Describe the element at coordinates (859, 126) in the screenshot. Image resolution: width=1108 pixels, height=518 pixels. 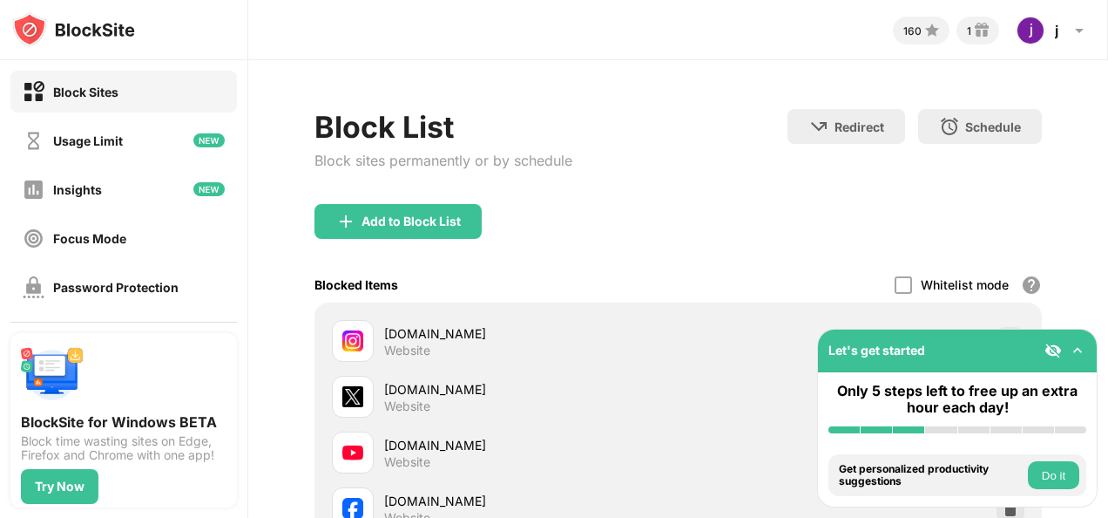
I see `div: Redirect` at that location.